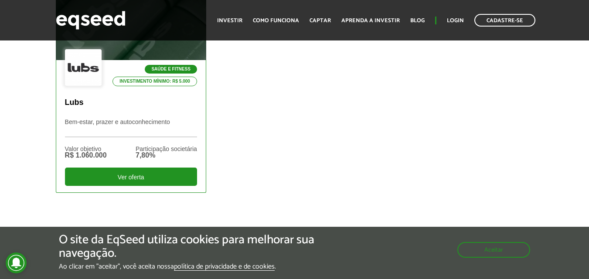  I want to click on a: Investir, so click(230, 20).